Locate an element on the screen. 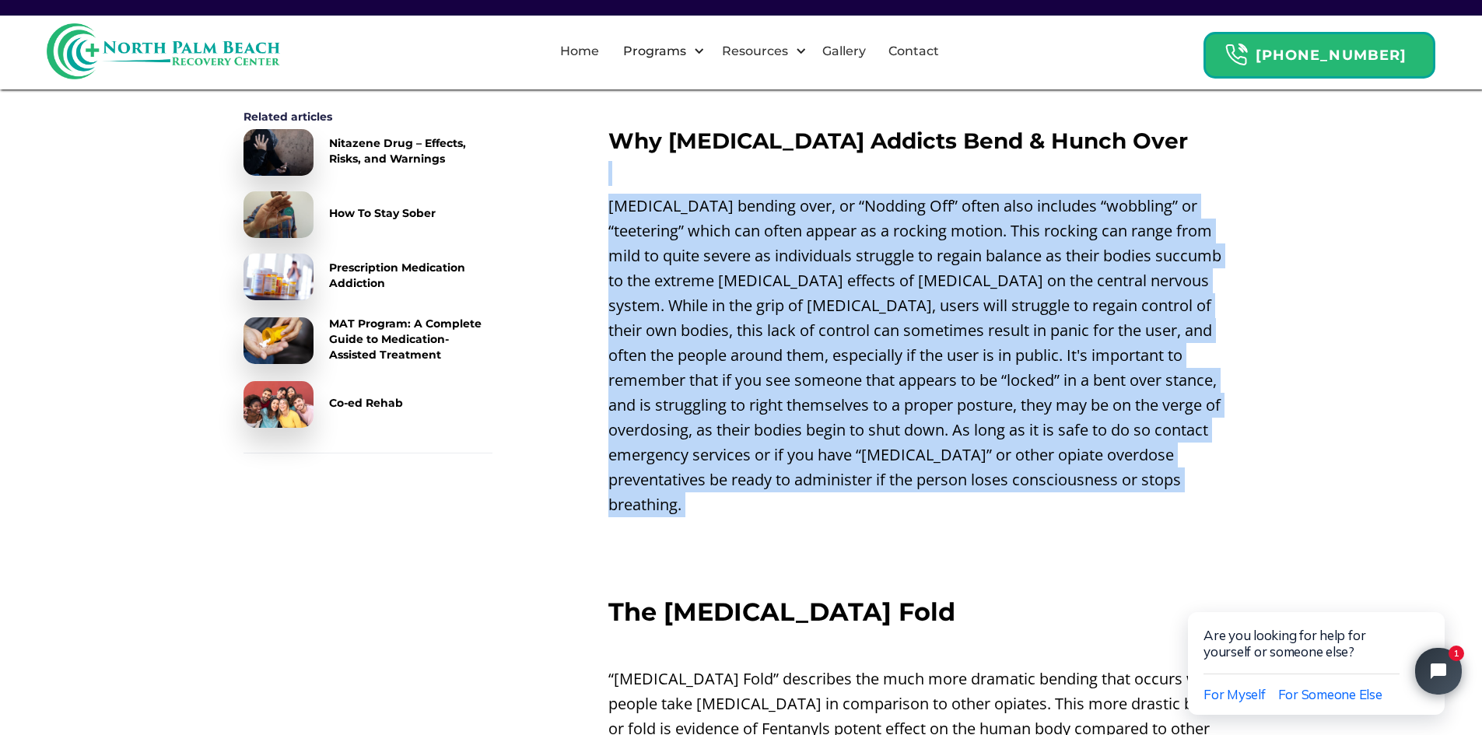 Image resolution: width=1482 pixels, height=735 pixels. button: For Myself is located at coordinates (79, 132).